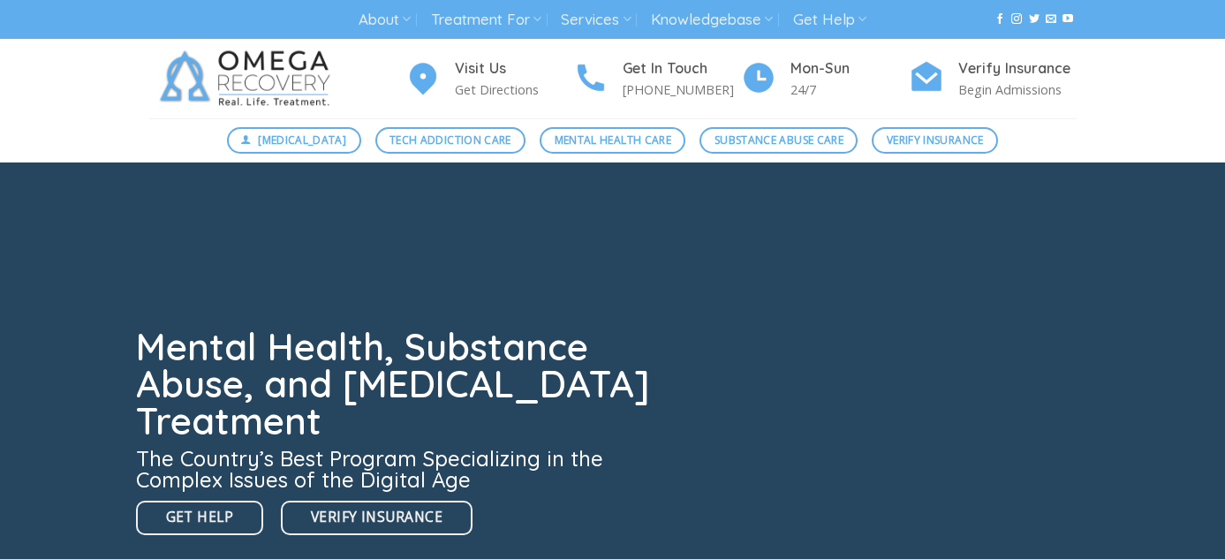 The image size is (1225, 559). What do you see at coordinates (398, 469) in the screenshot?
I see `h3: The Country’s Best Program Specializing in the Complex Issues of the Digital Age` at bounding box center [398, 469].